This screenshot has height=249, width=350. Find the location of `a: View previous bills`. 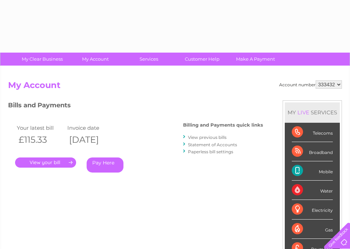

a: View previous bills is located at coordinates (207, 137).